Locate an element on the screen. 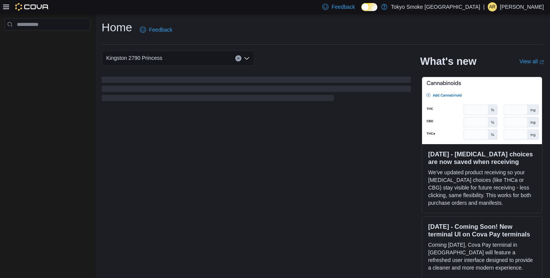 This screenshot has height=278, width=550. nav: Complex example is located at coordinates (47, 41).